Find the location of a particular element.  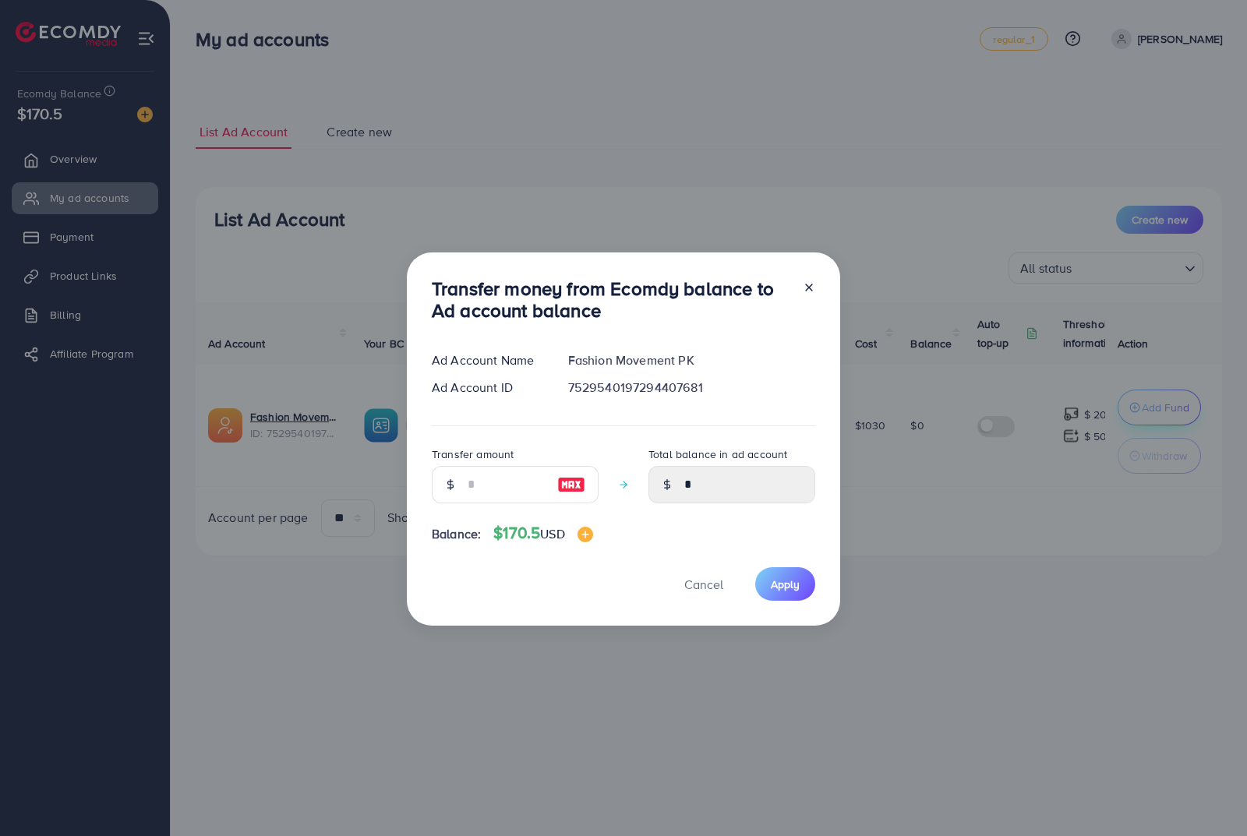

span: Apply is located at coordinates (785, 584).